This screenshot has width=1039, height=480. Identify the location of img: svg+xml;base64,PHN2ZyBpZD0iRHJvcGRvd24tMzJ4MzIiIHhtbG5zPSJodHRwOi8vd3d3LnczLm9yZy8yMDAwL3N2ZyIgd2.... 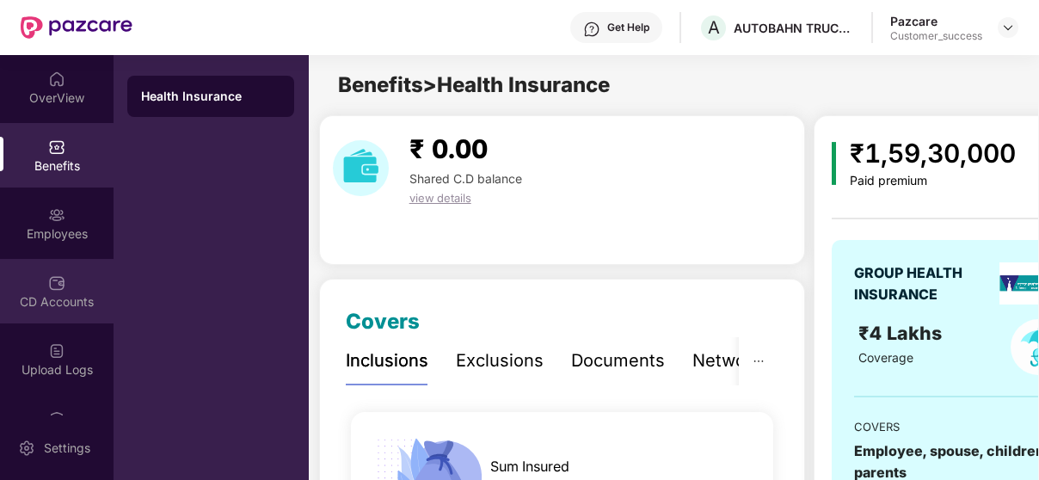
(1008, 28).